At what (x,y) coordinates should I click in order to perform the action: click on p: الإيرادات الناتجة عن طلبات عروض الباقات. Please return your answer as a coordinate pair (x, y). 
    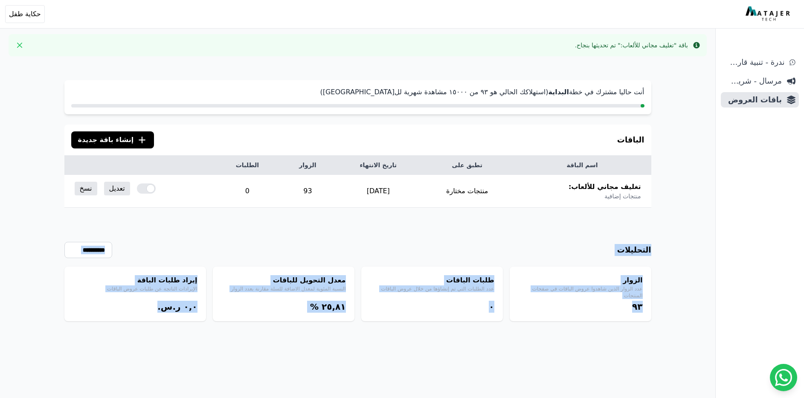
    Looking at the image, I should click on (135, 289).